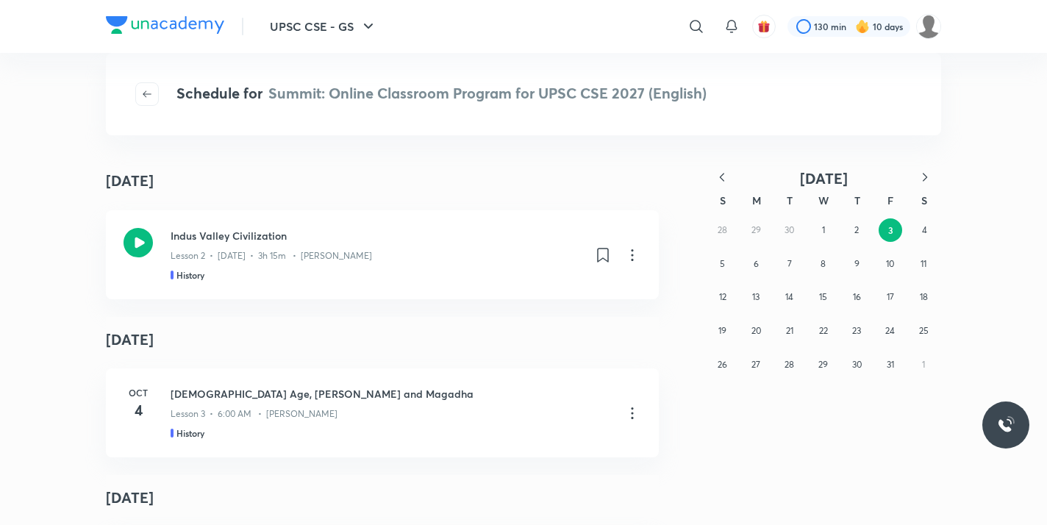  What do you see at coordinates (824, 230) in the screenshot?
I see `button: October 1, 2025` at bounding box center [824, 230].